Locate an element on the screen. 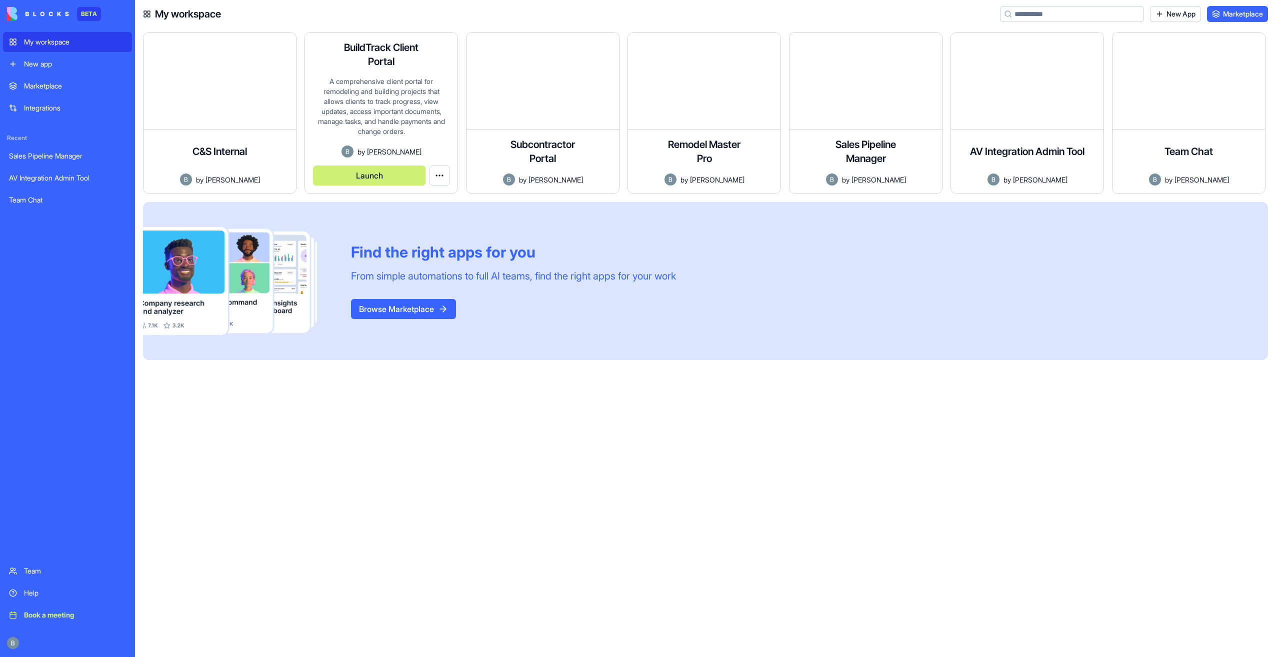  div: Team is located at coordinates (75, 571).